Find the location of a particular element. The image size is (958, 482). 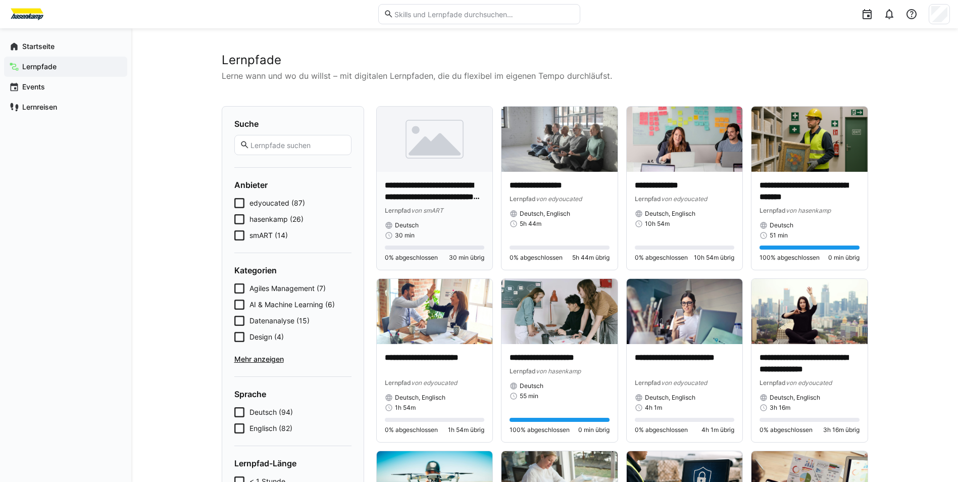

span: 10h 54m is located at coordinates (657, 224).